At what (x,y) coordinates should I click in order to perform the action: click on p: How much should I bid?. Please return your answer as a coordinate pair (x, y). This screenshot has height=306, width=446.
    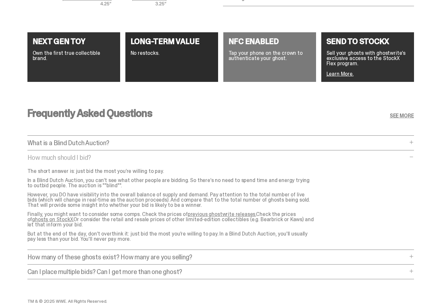
    Looking at the image, I should click on (218, 158).